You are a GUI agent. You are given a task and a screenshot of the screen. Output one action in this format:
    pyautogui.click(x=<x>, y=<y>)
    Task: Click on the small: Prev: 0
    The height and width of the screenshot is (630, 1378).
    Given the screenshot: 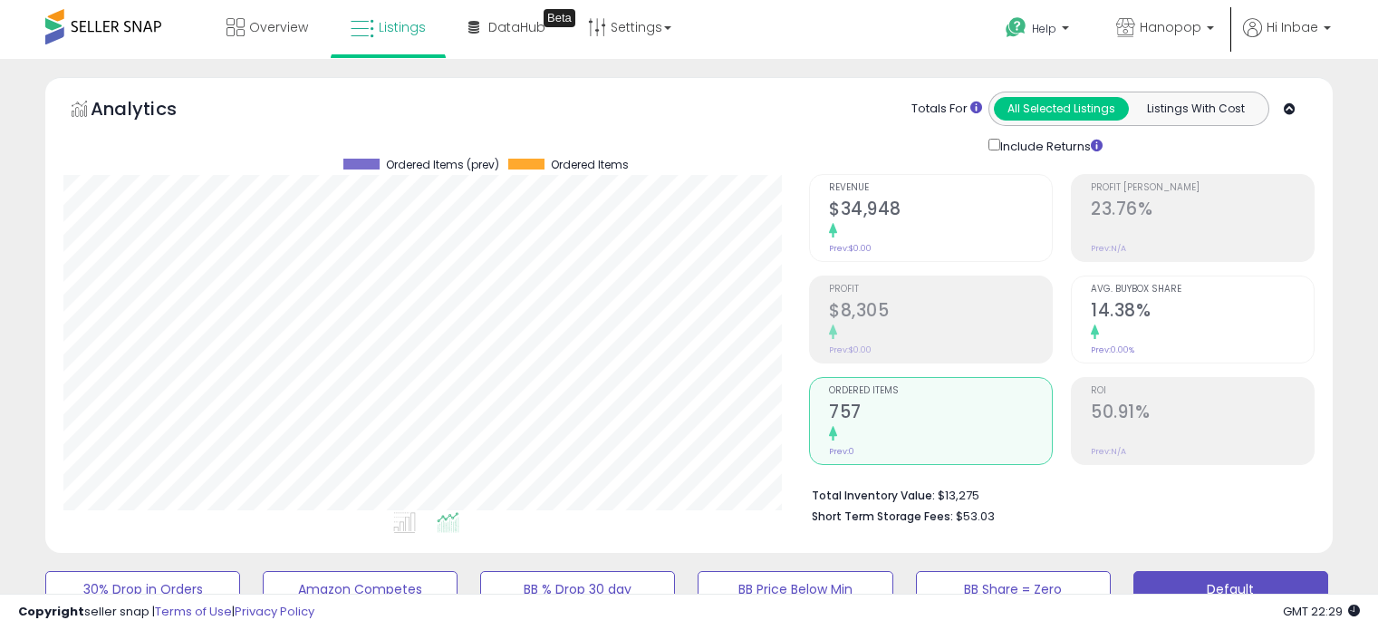 What is the action you would take?
    pyautogui.click(x=842, y=451)
    